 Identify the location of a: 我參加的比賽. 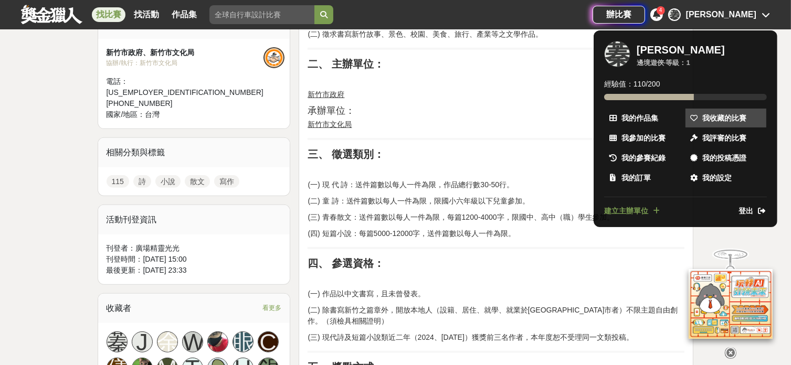
(645, 138).